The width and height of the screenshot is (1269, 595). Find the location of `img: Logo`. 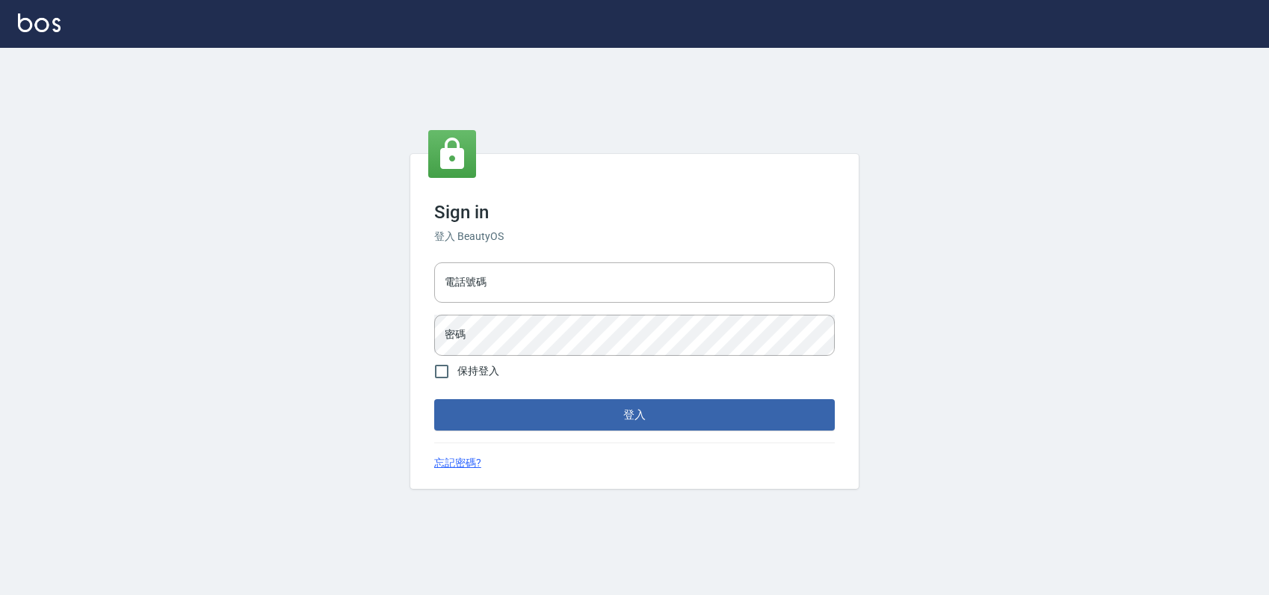

img: Logo is located at coordinates (39, 22).